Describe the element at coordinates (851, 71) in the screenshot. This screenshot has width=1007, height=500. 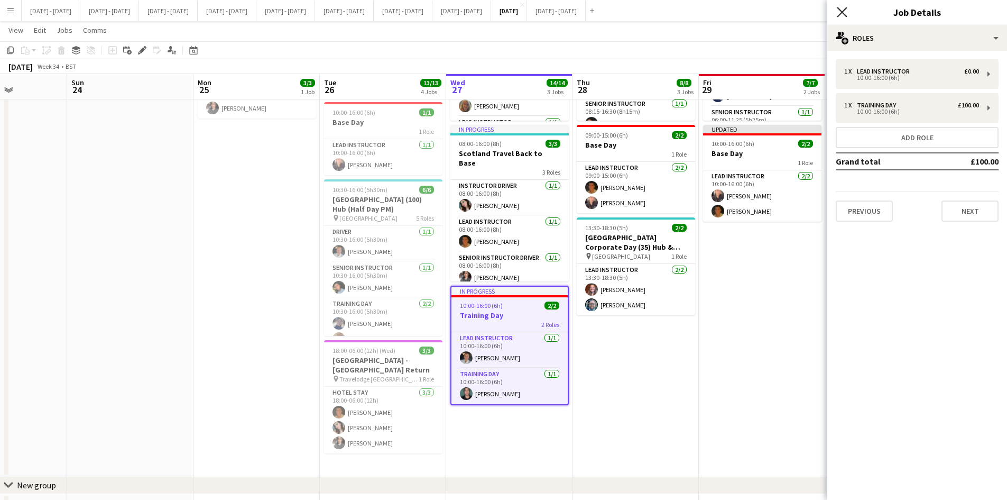
I see `div: 1 x` at that location.